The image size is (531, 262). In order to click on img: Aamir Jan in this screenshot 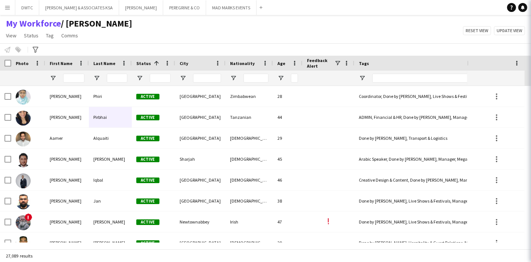, I will do `click(23, 202)`.